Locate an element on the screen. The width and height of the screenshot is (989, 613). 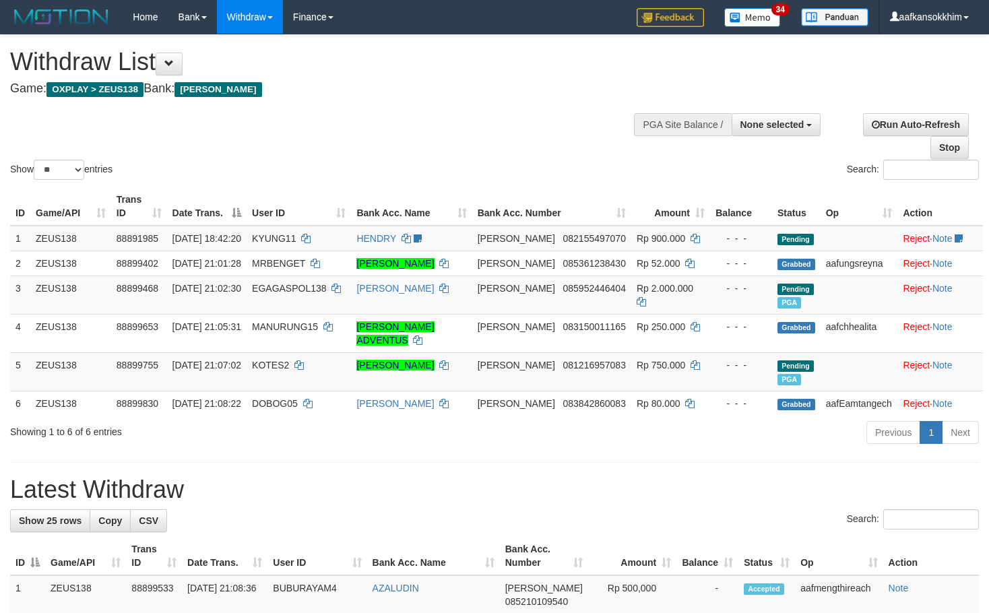
th: ID is located at coordinates (20, 206).